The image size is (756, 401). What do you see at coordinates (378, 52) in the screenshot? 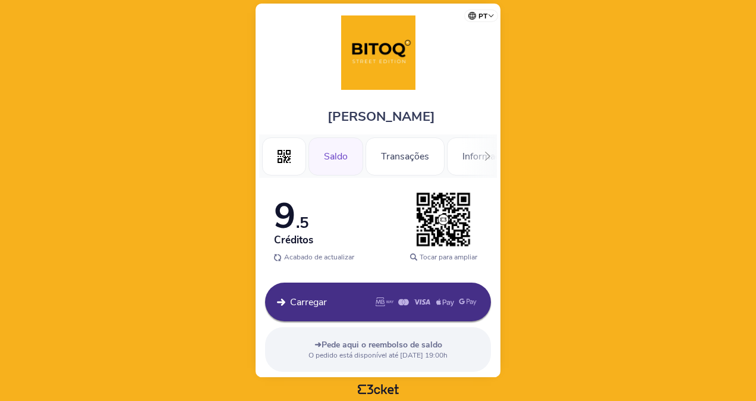
I see `img: Bitoq Street Edition` at bounding box center [378, 52].